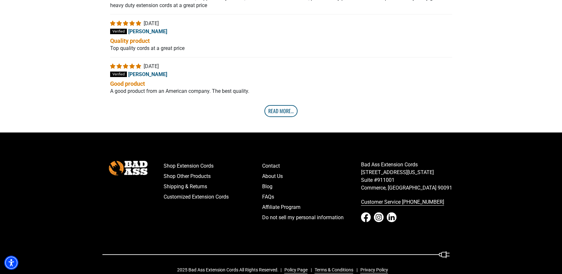 This screenshot has width=562, height=274. I want to click on a: Blog, so click(311, 186).